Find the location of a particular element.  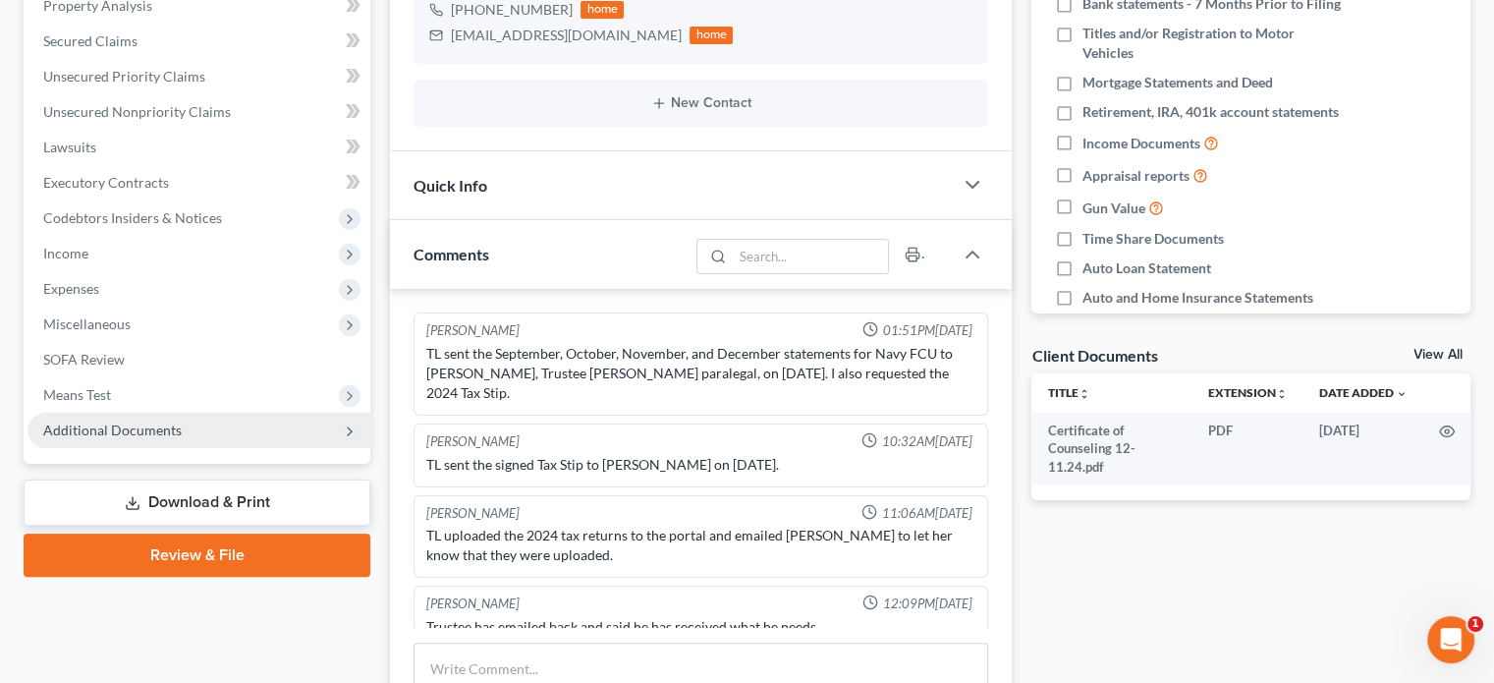

a: Executory Contracts is located at coordinates (198, 183).